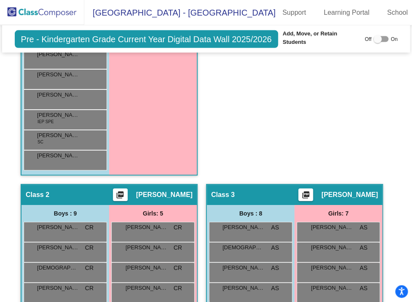  Describe the element at coordinates (40, 142) in the screenshot. I see `span: SC` at that location.